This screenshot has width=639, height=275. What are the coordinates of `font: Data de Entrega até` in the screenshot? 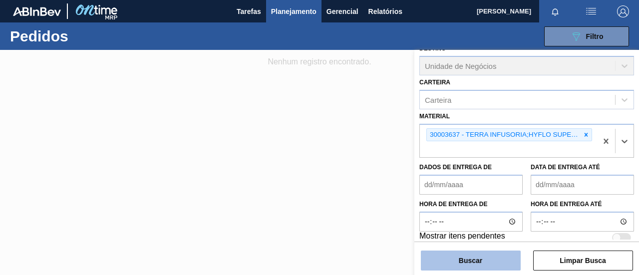 It's located at (565, 167).